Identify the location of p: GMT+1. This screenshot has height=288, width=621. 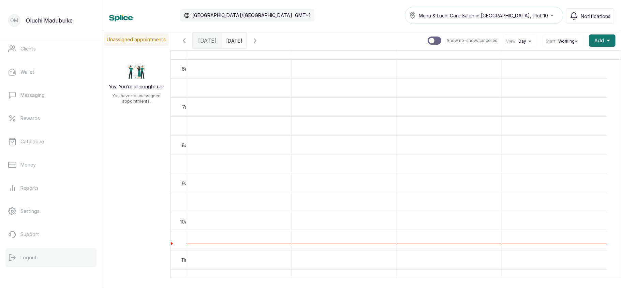
(303, 15).